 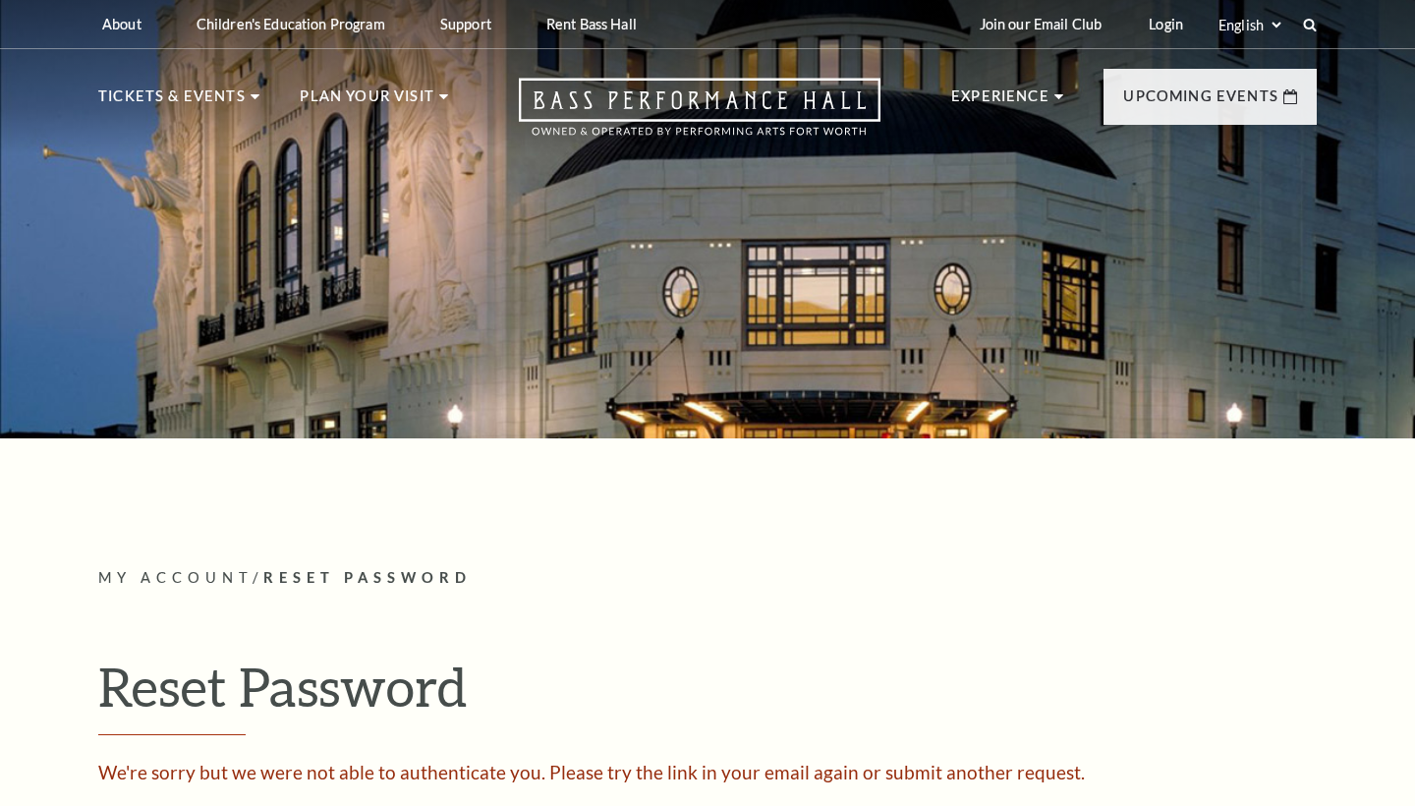 What do you see at coordinates (591, 771) in the screenshot?
I see `span: We're sorry but we were not able to authenticate you. Please try the link in your email again or ...` at bounding box center [591, 771].